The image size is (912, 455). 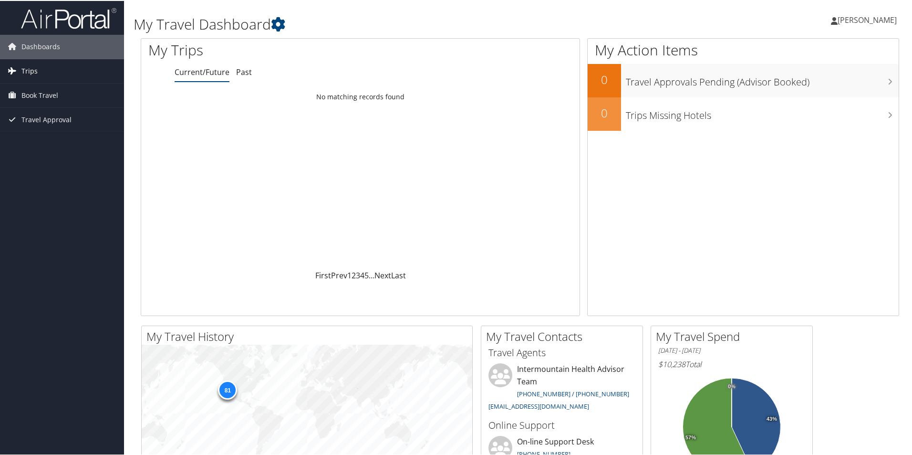 I want to click on h2: My Travel History, so click(x=309, y=335).